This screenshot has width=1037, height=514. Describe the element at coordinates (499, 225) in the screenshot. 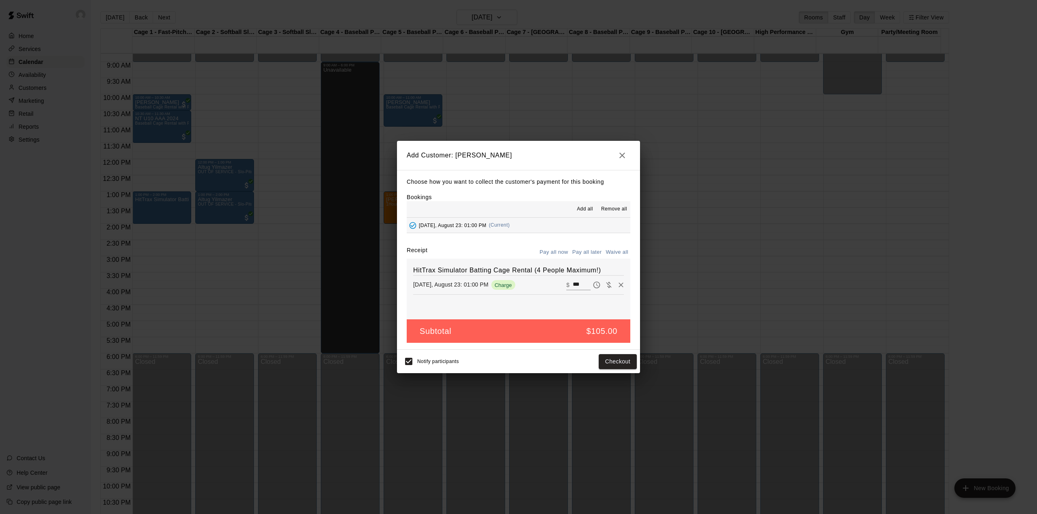

I see `span: (Current)` at that location.